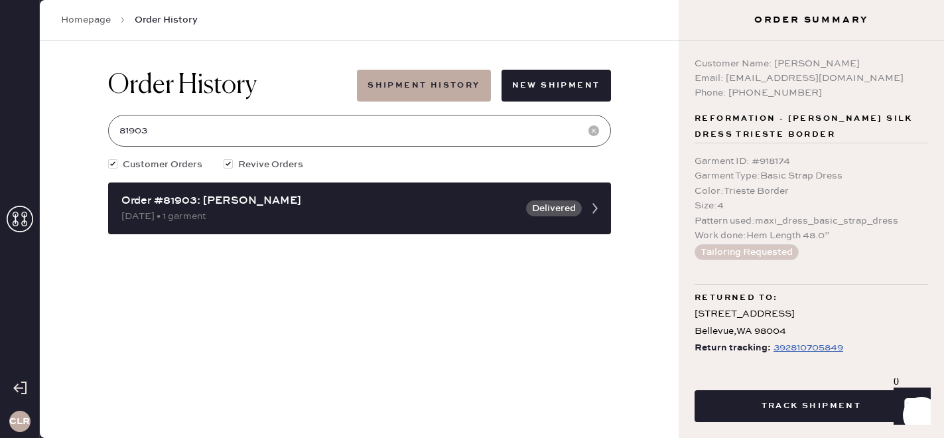 This screenshot has width=944, height=438. Describe the element at coordinates (811, 235) in the screenshot. I see `div: Work done : Hem Length 48.0”` at that location.